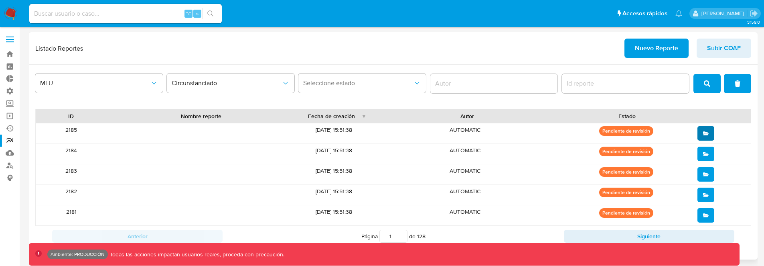 The image size is (764, 266). I want to click on a: Notificaciones, so click(679, 13).